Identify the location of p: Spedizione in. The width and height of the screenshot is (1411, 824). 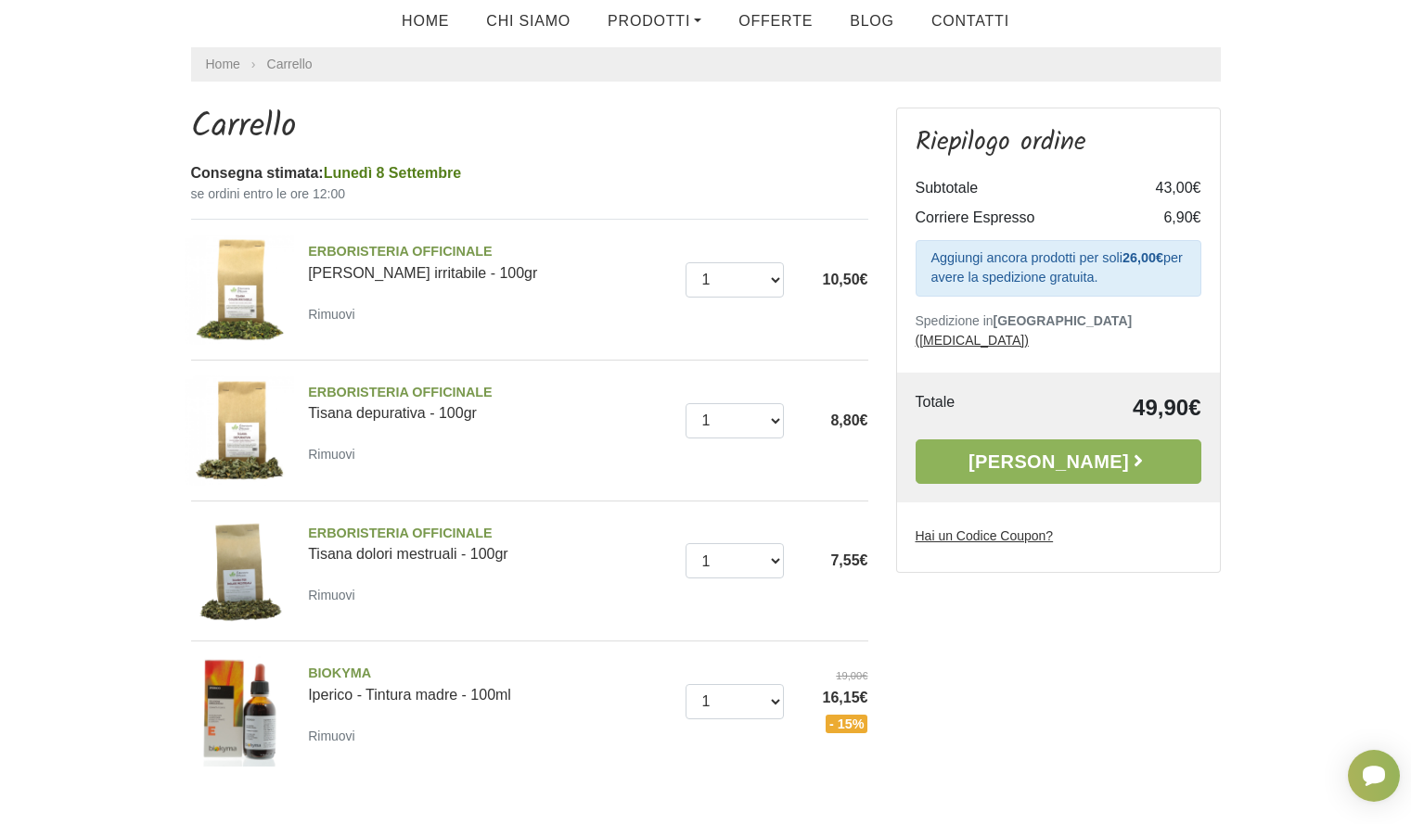
(1058, 331).